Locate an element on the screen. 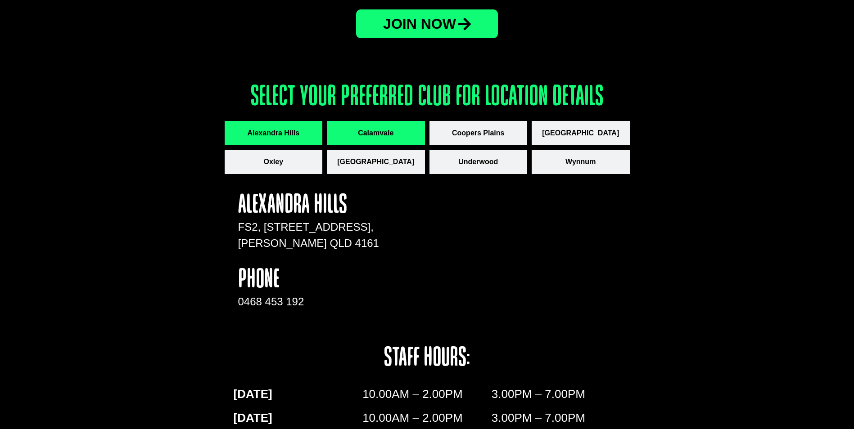 This screenshot has width=854, height=429. span: Underwood is located at coordinates (478, 162).